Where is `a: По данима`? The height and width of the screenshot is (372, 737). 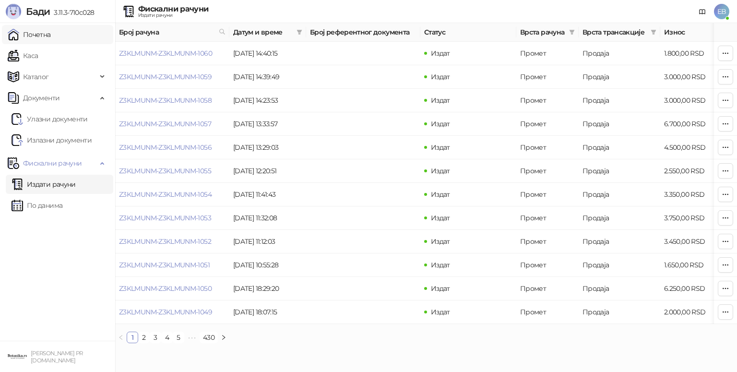
a: По данима is located at coordinates (37, 205).